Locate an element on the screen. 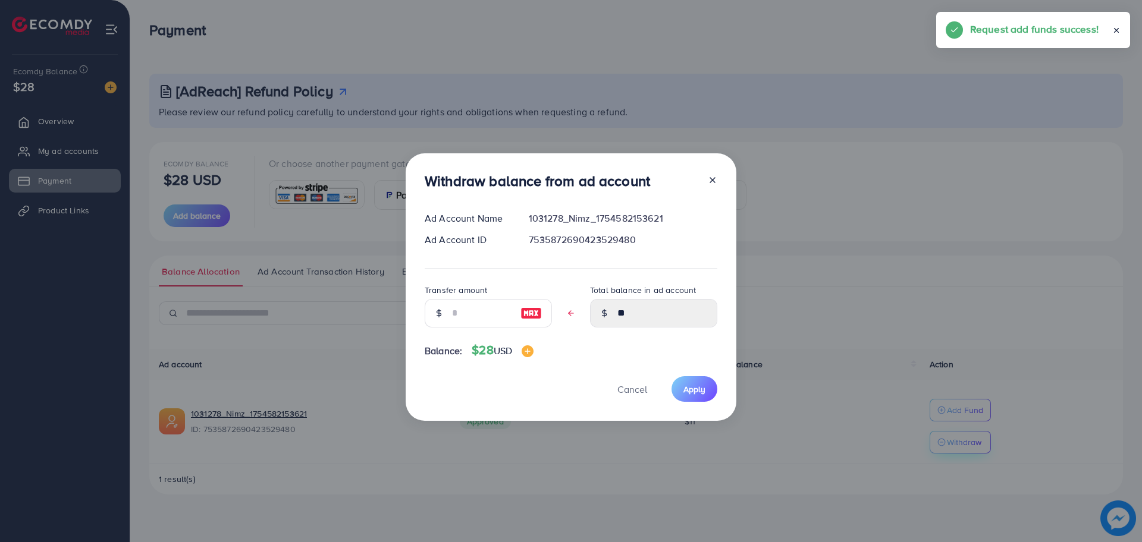 Image resolution: width=1142 pixels, height=542 pixels. div: Ad Account ID is located at coordinates (467, 240).